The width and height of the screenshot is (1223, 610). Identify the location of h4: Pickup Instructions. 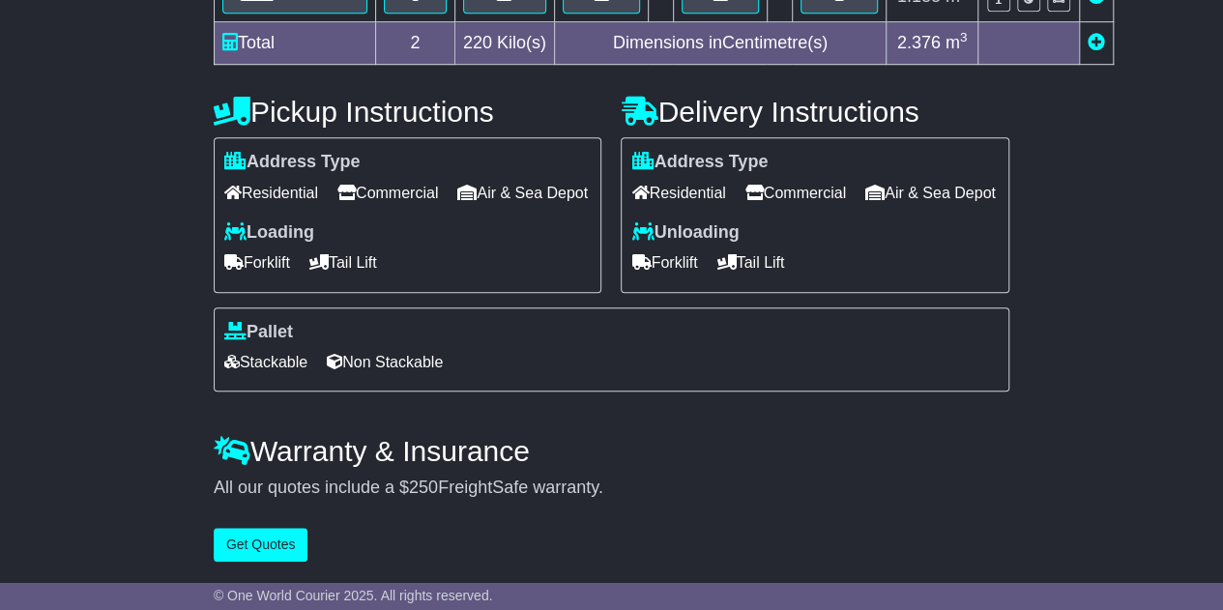
(408, 111).